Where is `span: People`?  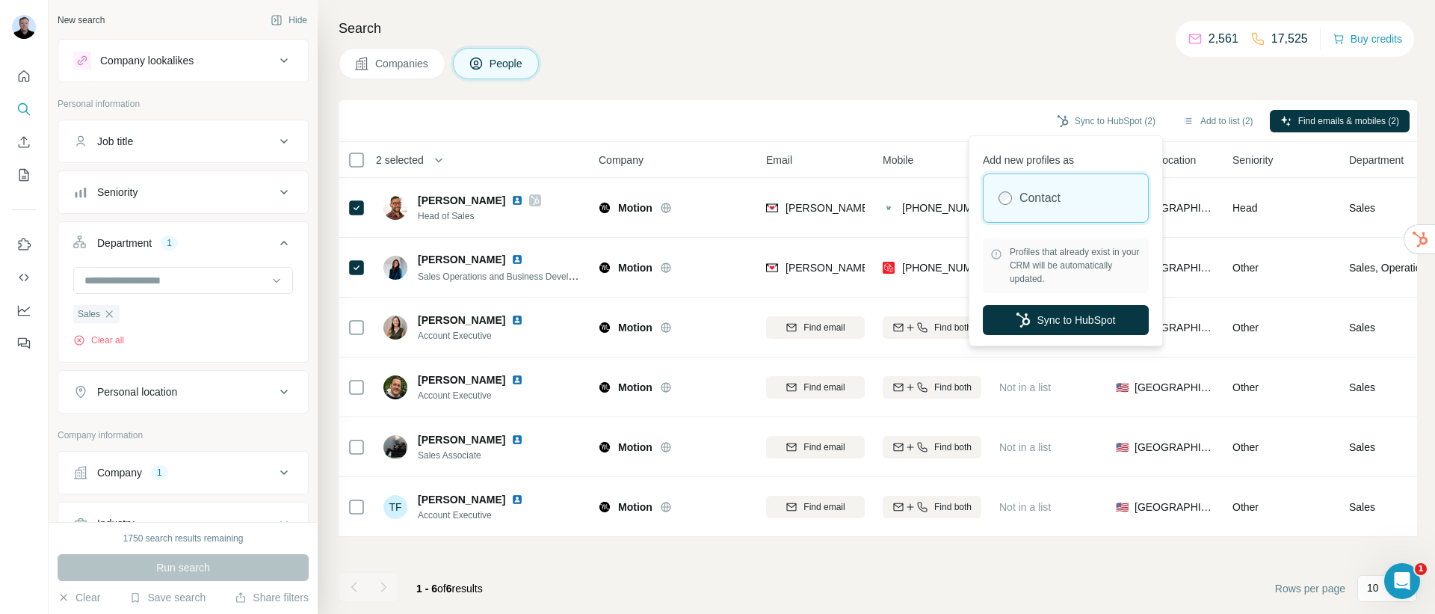 span: People is located at coordinates (507, 64).